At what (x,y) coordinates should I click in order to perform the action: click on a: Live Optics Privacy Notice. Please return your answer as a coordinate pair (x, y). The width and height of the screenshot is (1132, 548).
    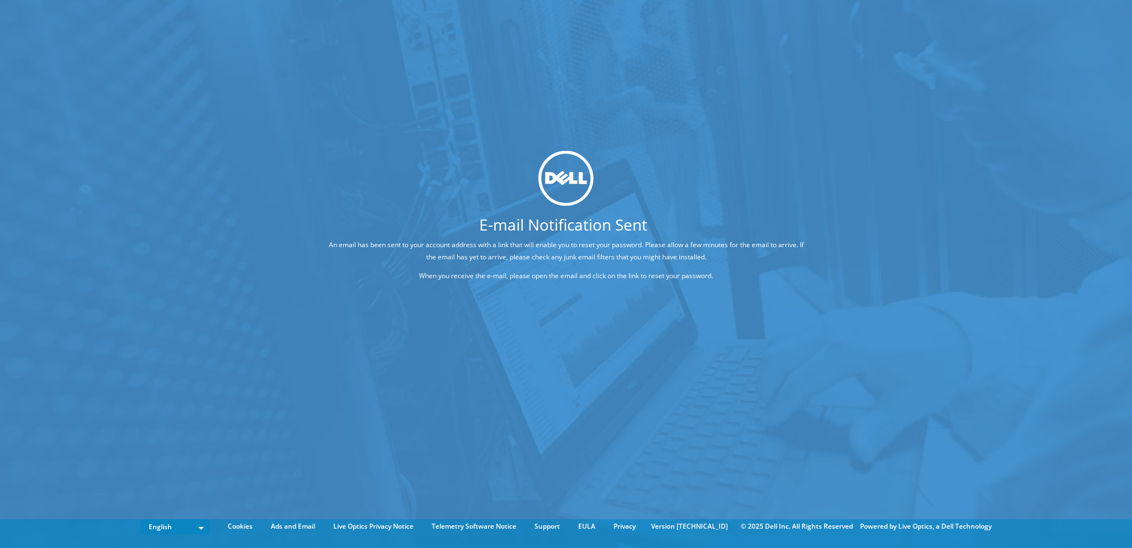
    Looking at the image, I should click on (373, 526).